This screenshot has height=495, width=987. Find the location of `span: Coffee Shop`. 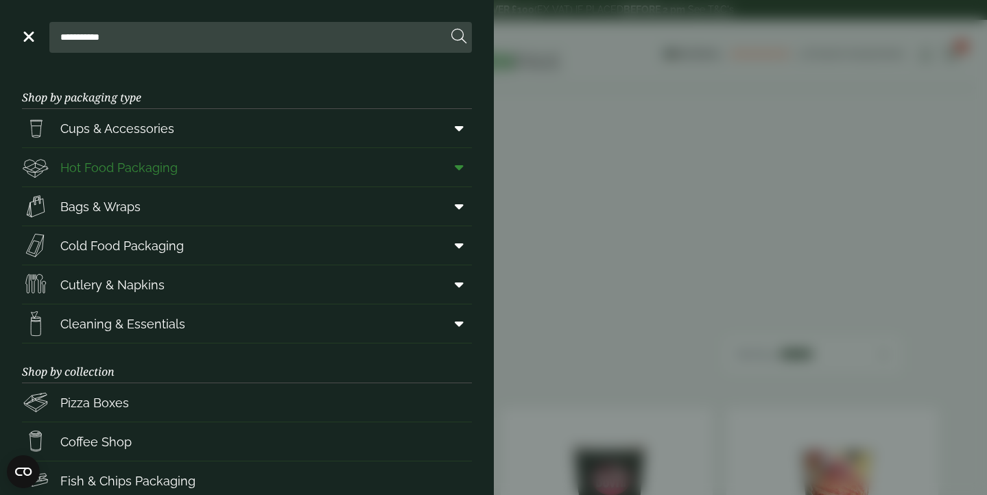

span: Coffee Shop is located at coordinates (96, 442).